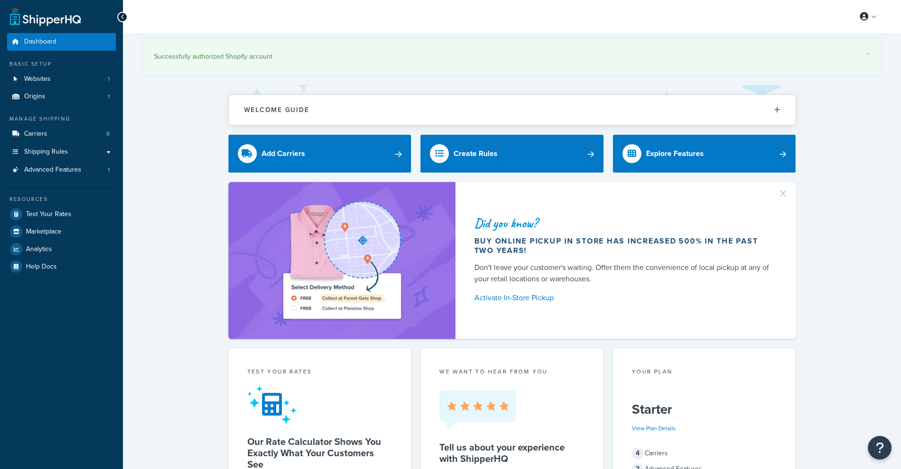  What do you see at coordinates (512, 110) in the screenshot?
I see `button: Welcome Guide` at bounding box center [512, 110].